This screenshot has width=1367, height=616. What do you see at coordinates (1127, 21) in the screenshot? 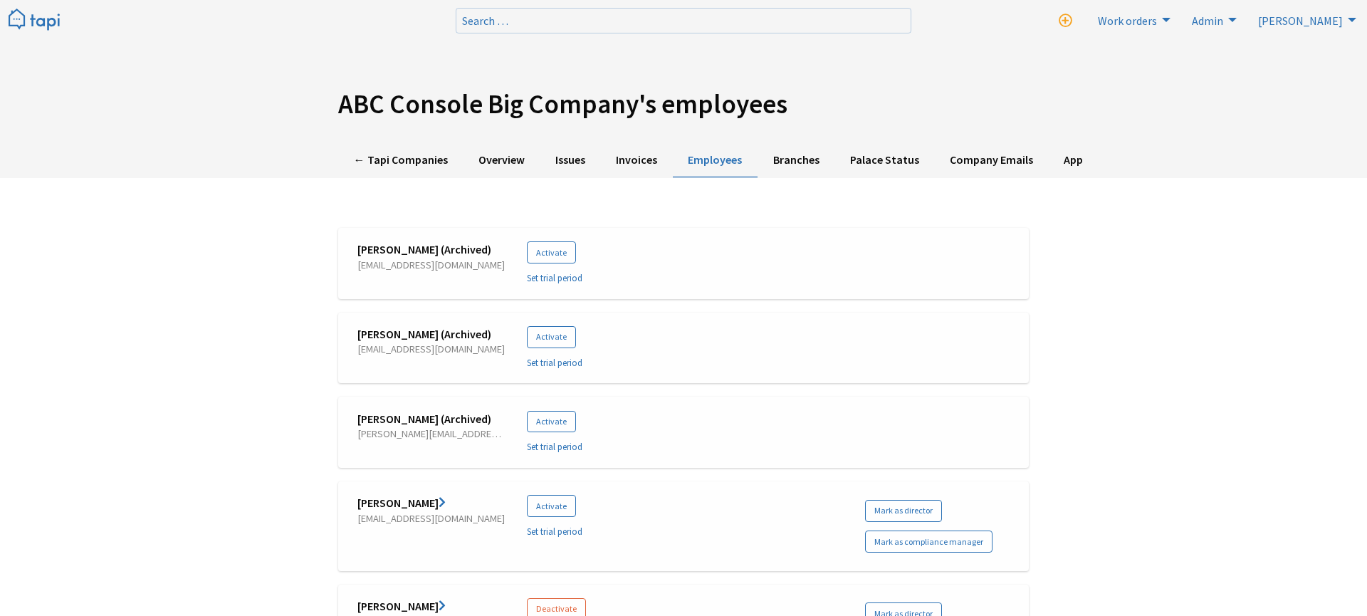
I see `span: Work orders` at bounding box center [1127, 21].